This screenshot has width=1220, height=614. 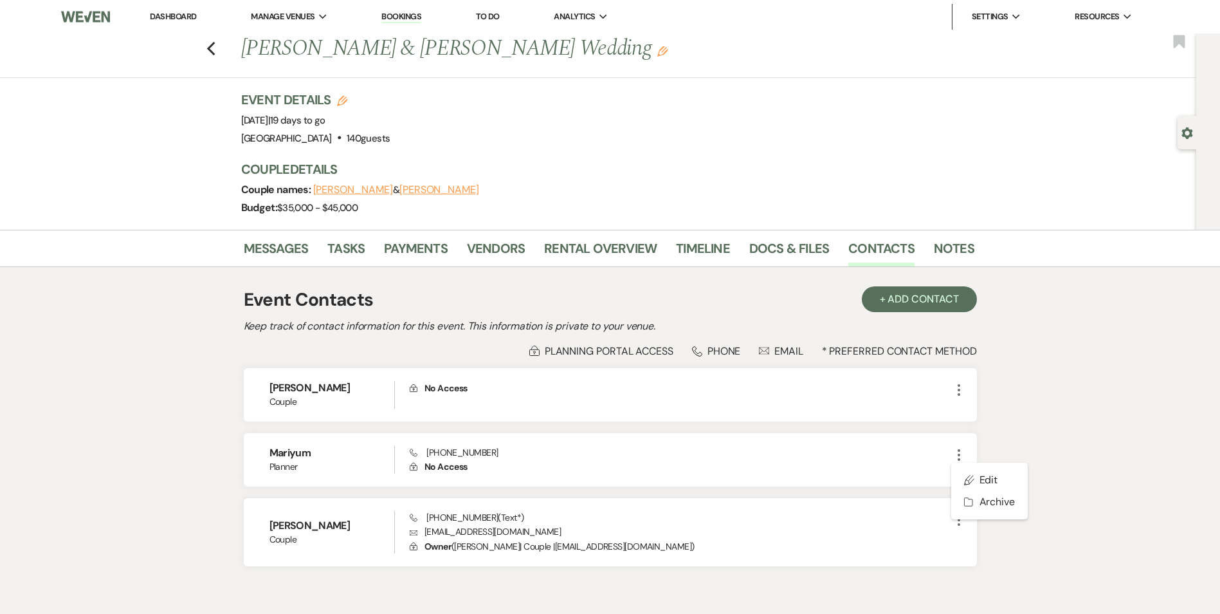 What do you see at coordinates (277, 189) in the screenshot?
I see `span: Couple names:` at bounding box center [277, 189].